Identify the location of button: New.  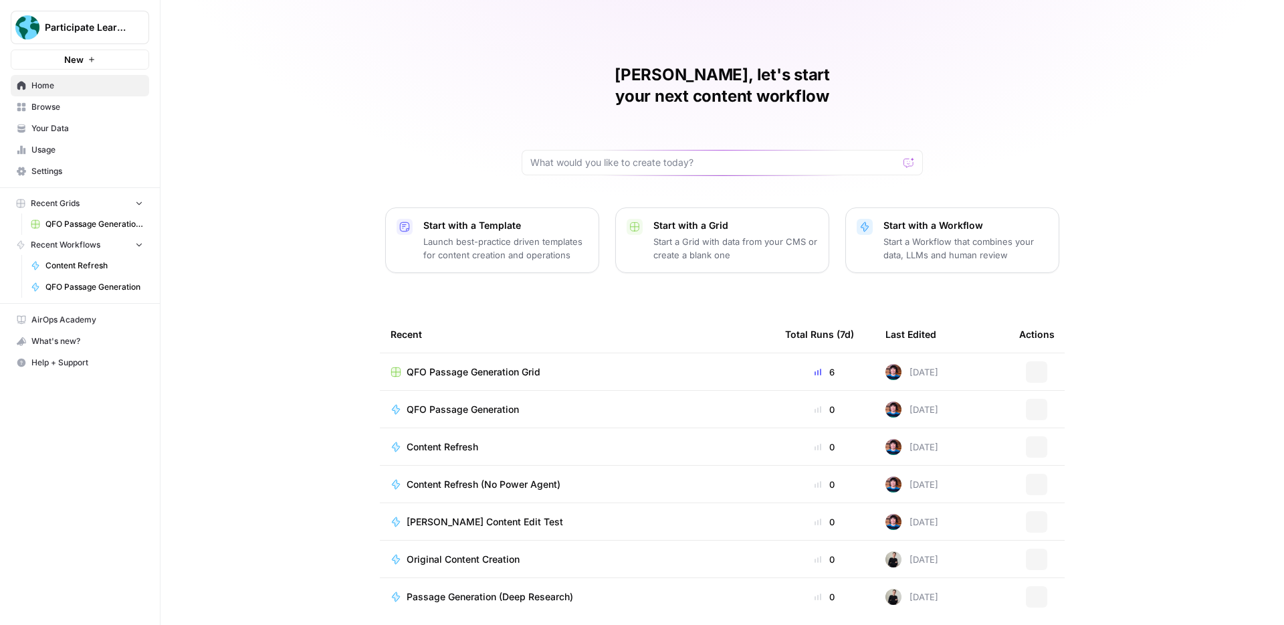
(80, 60).